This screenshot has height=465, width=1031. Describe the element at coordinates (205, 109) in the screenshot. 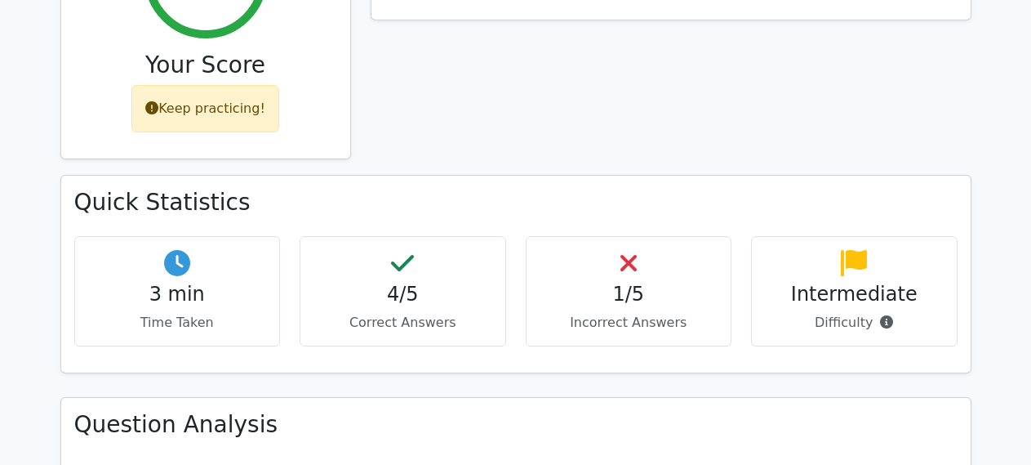

I see `div: Keep practicing!` at that location.